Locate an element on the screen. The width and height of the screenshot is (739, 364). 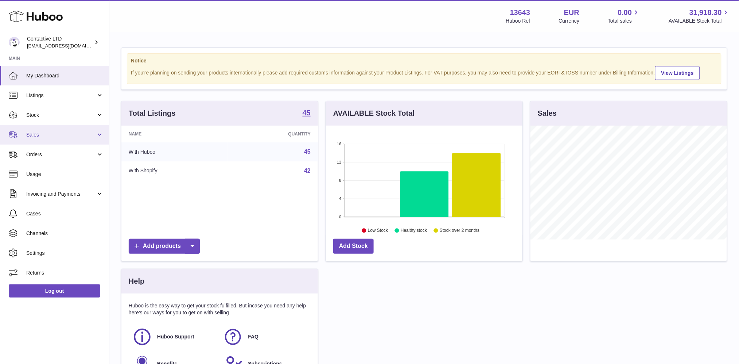
img: soul@SOWLhome.com is located at coordinates (14, 42).